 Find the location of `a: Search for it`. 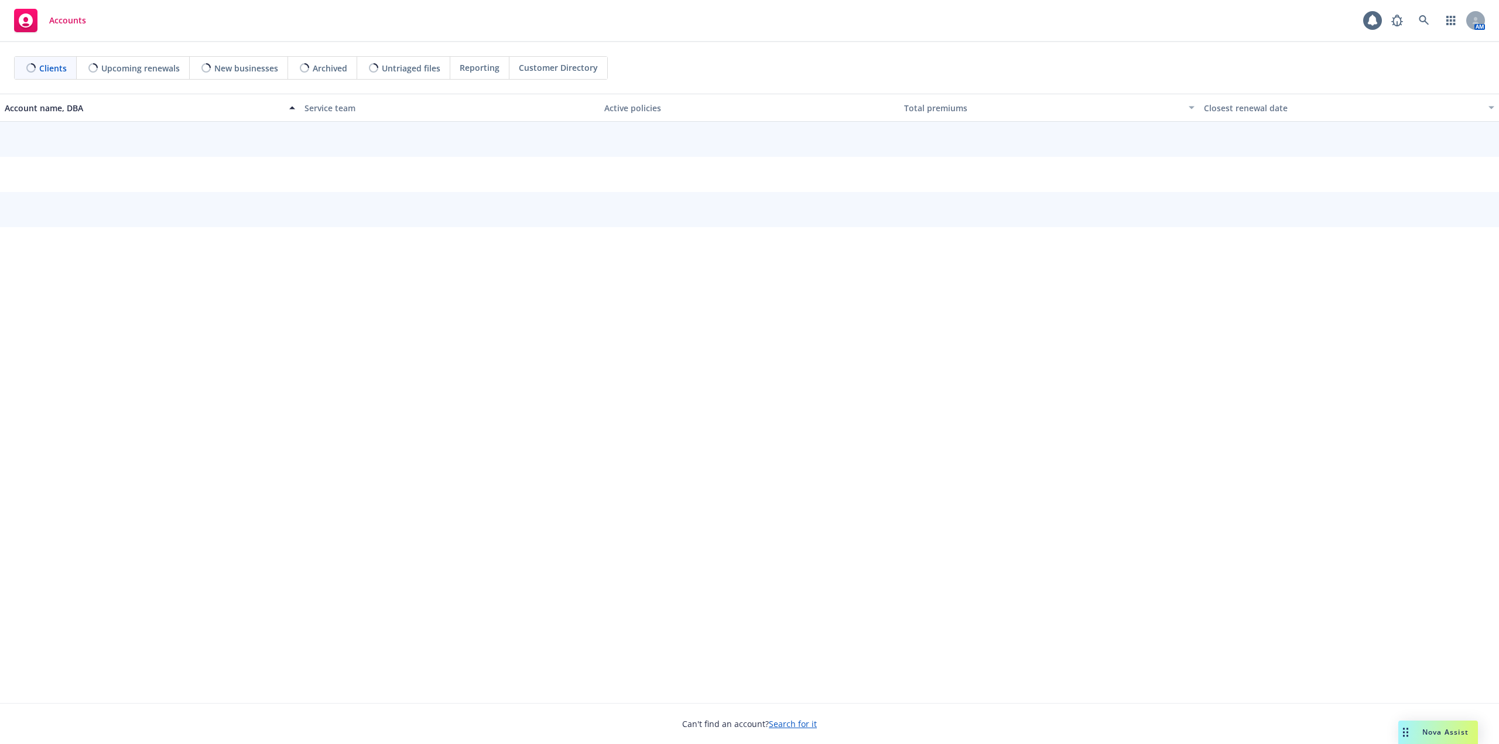

a: Search for it is located at coordinates (793, 724).